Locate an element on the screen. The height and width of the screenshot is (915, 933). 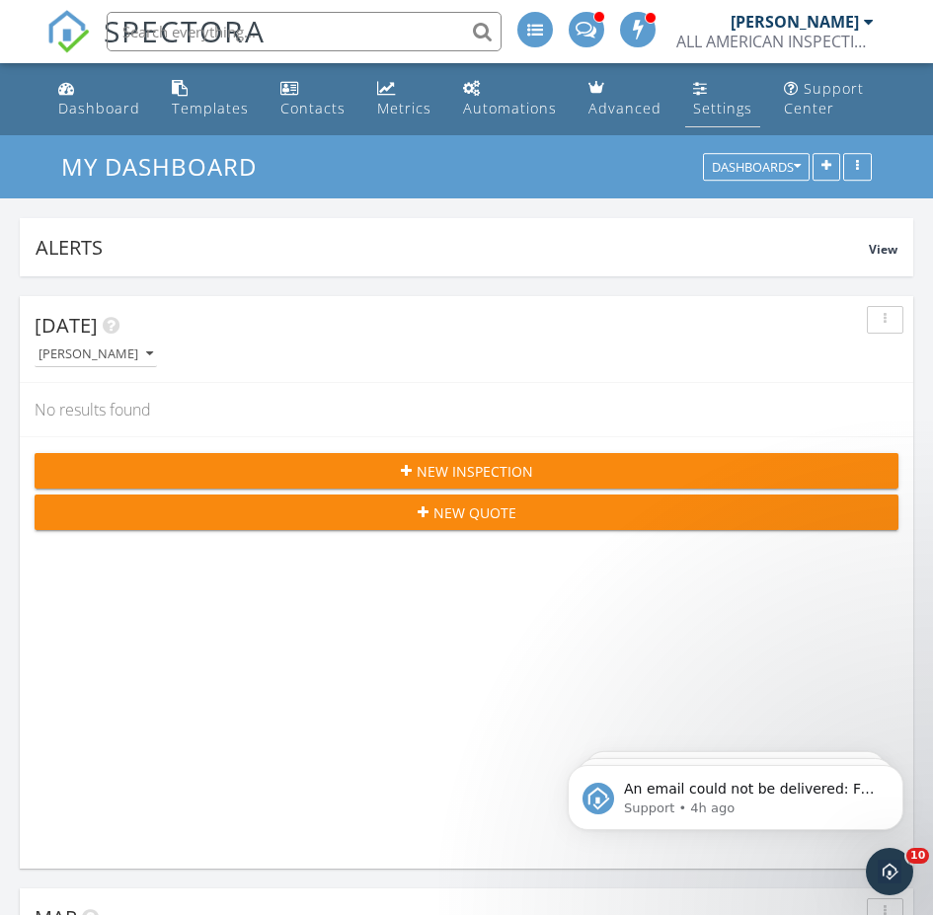
button: New Quote is located at coordinates (466, 512).